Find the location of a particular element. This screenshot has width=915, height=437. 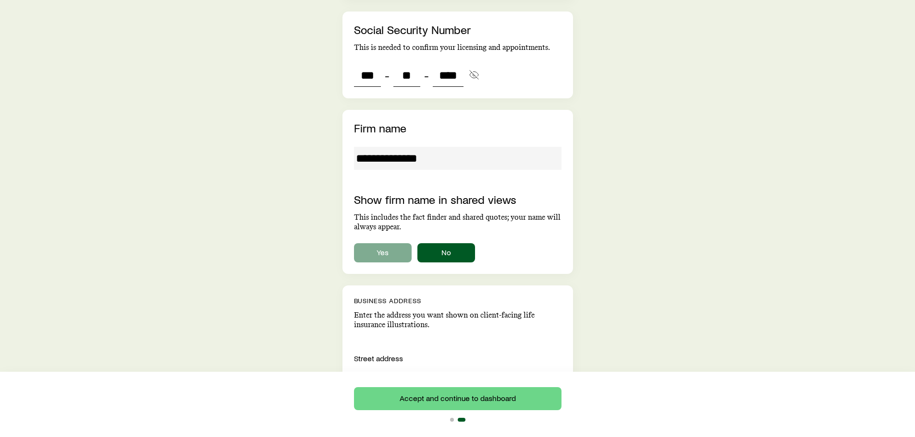

p: Business address is located at coordinates (458, 301).